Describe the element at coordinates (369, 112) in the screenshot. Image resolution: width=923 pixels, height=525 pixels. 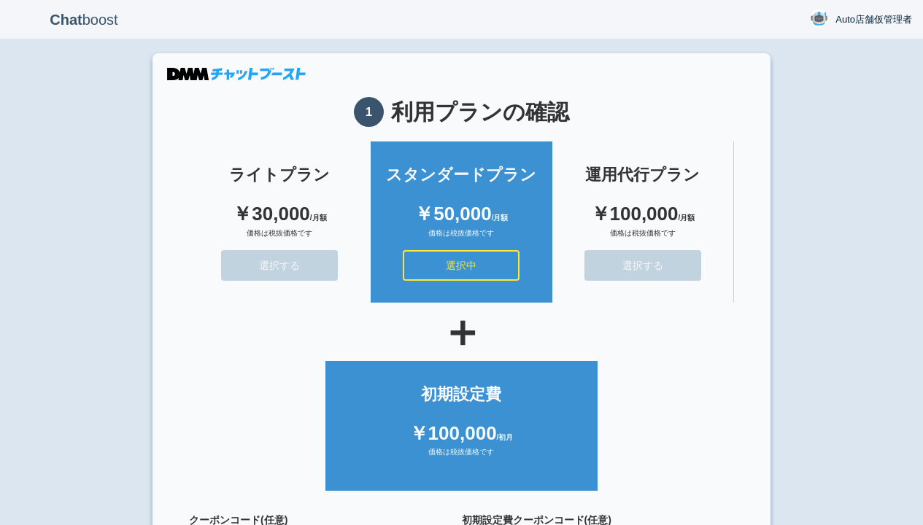
I see `span: 1` at that location.